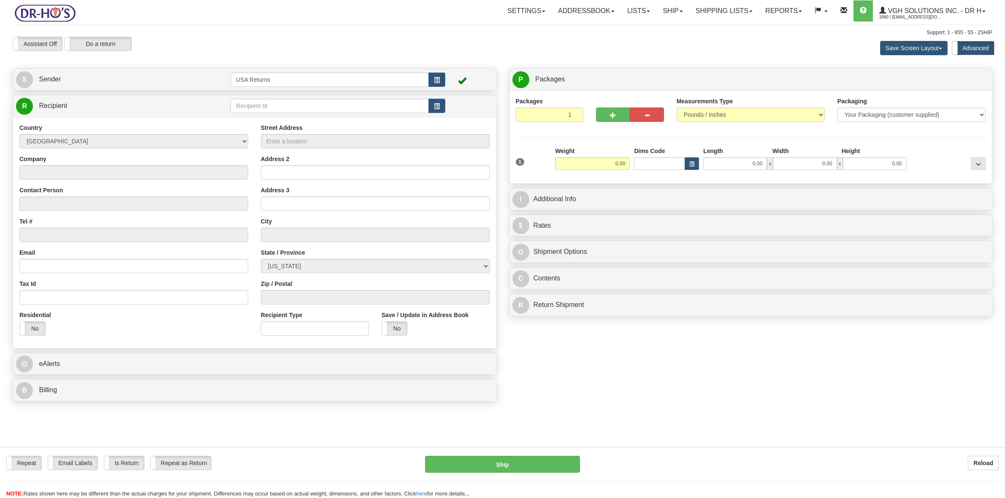 The width and height of the screenshot is (1005, 498). What do you see at coordinates (529, 101) in the screenshot?
I see `label: Packages` at bounding box center [529, 101].